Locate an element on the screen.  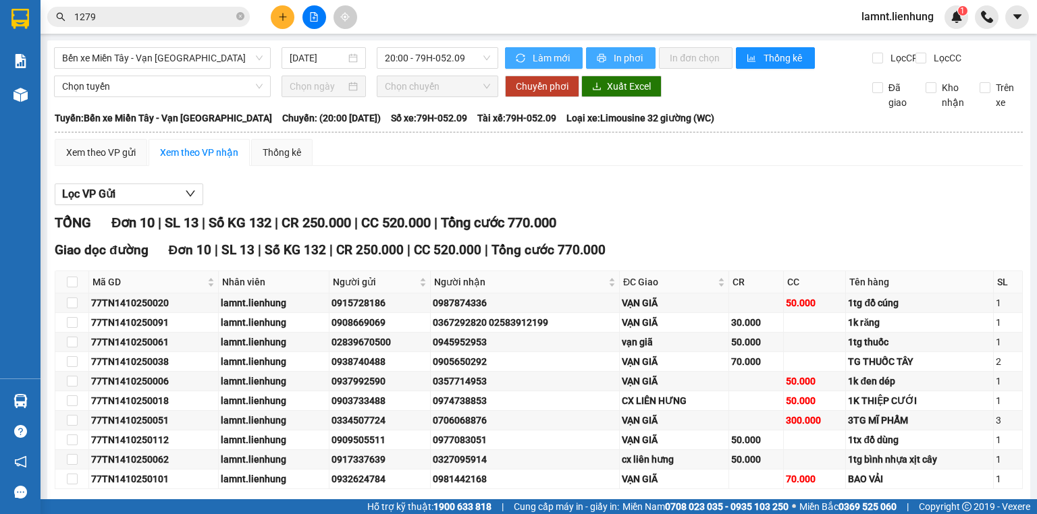
input: 14/10/2025 is located at coordinates (317, 58).